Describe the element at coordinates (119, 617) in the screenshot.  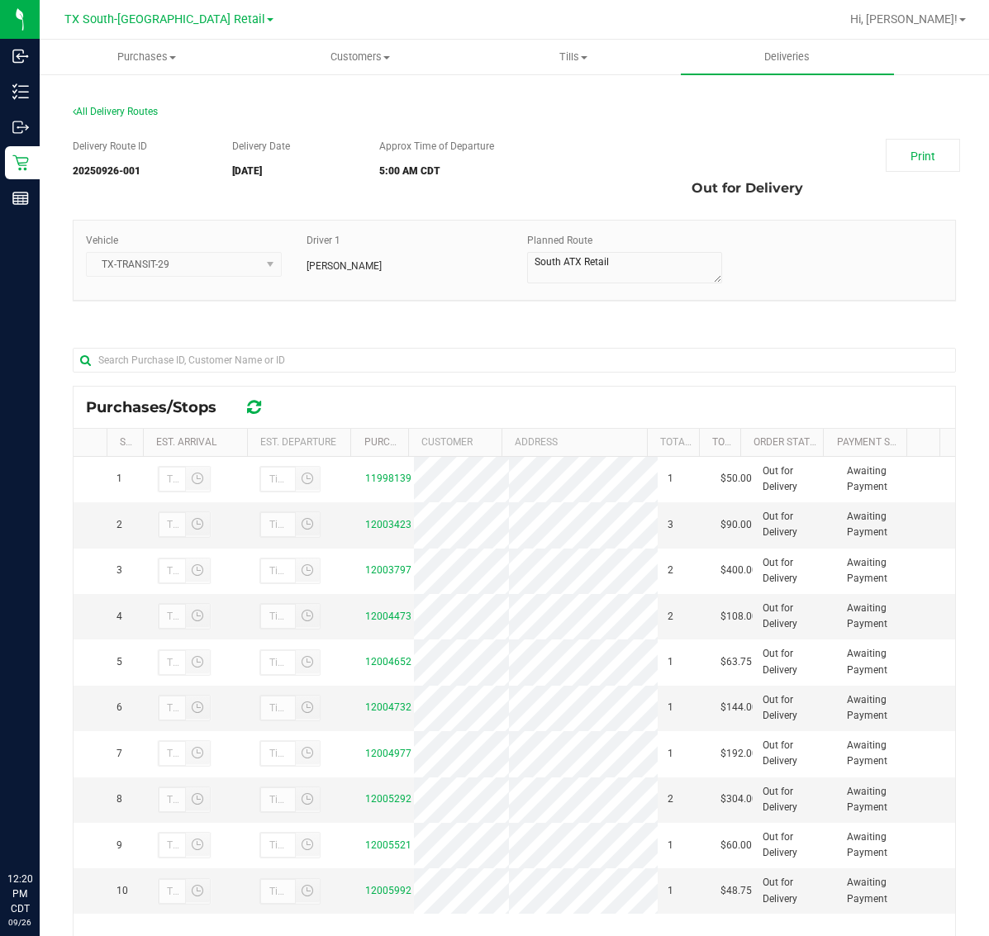
I see `span: 4` at that location.